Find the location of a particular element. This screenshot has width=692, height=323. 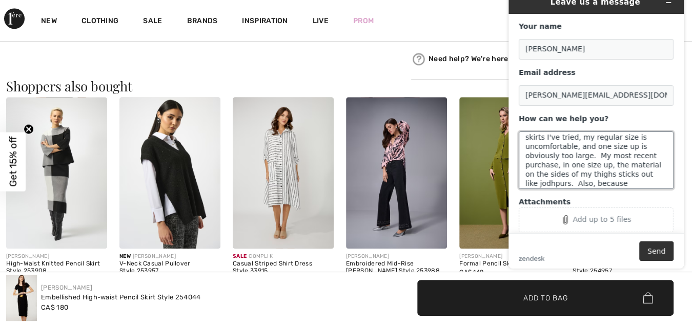

div: Formal Pencil Skirt Style 253262 is located at coordinates (510, 264).